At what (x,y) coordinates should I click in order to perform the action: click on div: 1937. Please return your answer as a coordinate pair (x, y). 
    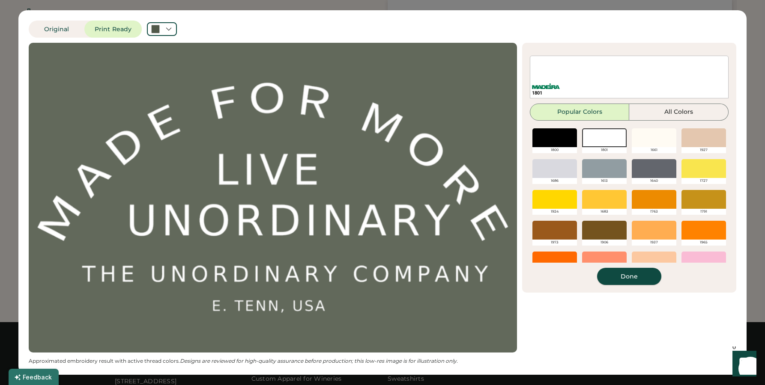
    Looking at the image, I should click on (654, 243).